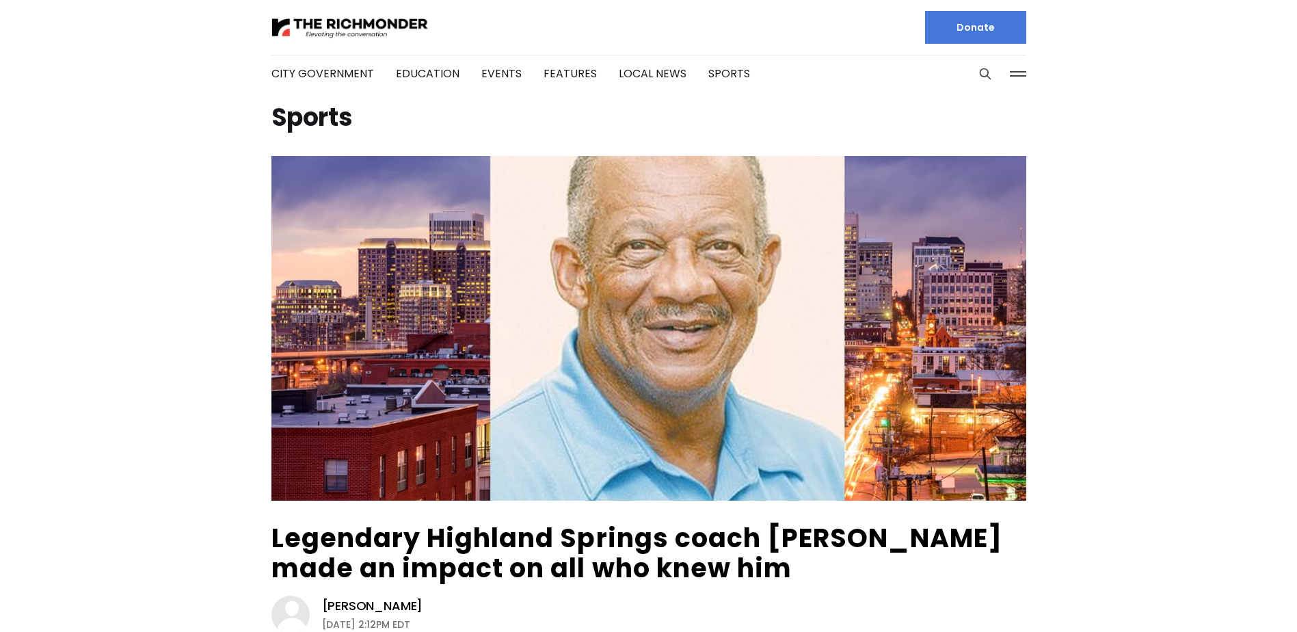 This screenshot has height=632, width=1297. What do you see at coordinates (323, 73) in the screenshot?
I see `a: City Government` at bounding box center [323, 73].